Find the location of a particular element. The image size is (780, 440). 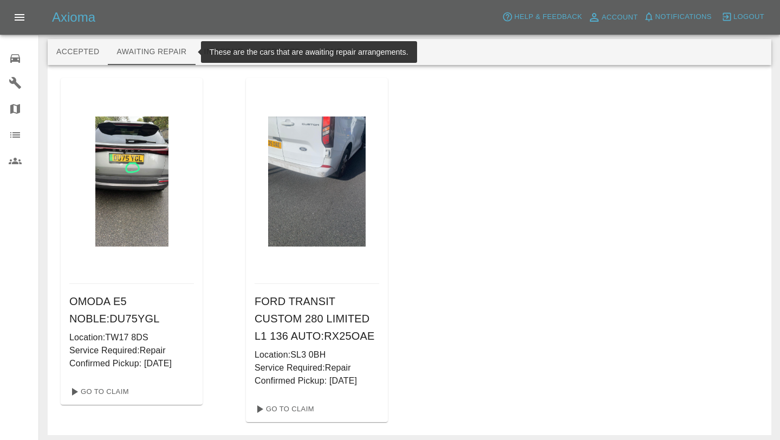

p: Location: SL3 0BH is located at coordinates (317, 355).